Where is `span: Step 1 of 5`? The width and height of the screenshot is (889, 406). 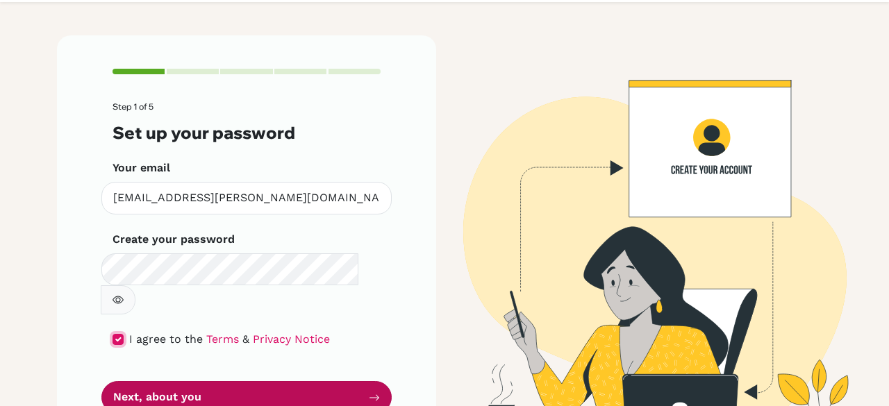
span: Step 1 of 5 is located at coordinates (133, 106).